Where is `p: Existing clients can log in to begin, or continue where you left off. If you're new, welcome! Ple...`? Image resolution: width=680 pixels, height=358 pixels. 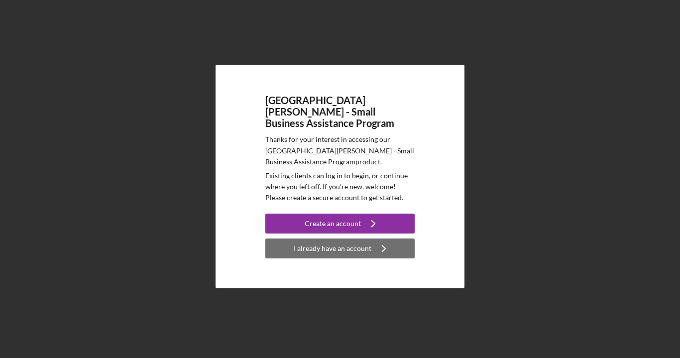
p: Existing clients can log in to begin, or continue where you left off. If you're new, welcome! Ple... is located at coordinates (340, 187).